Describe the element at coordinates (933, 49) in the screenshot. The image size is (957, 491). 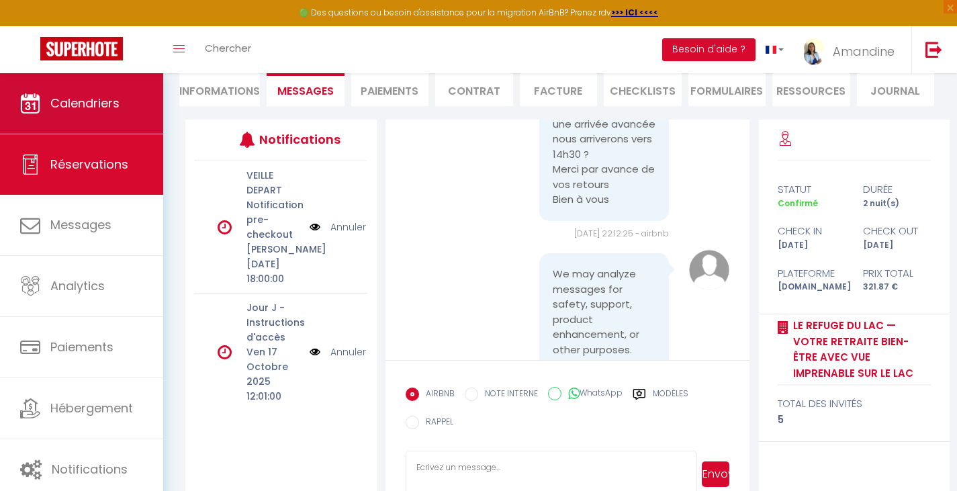
I see `img: logout` at that location.